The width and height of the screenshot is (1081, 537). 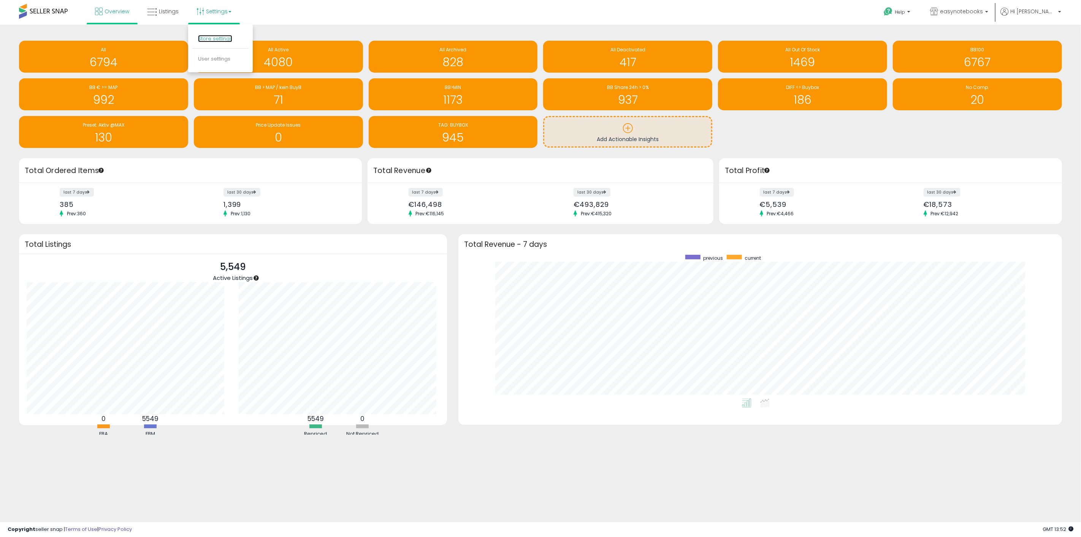 I want to click on h1: 6767, so click(x=978, y=62).